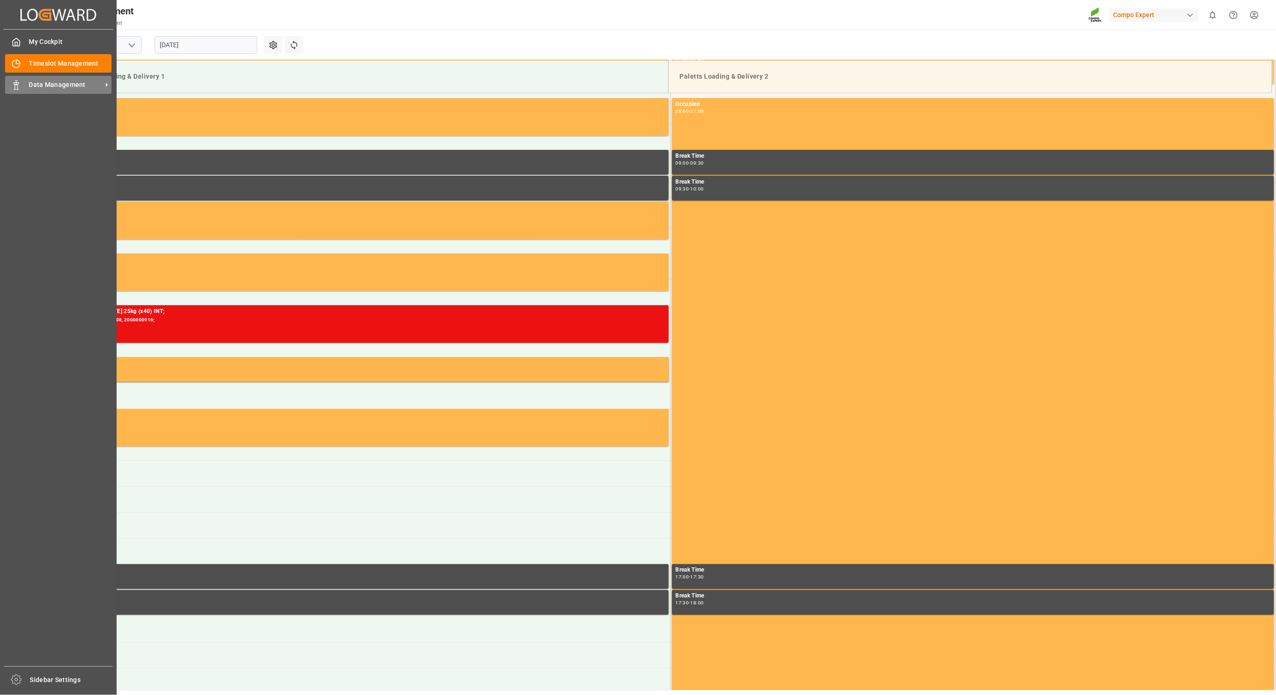 The image size is (1276, 695). I want to click on div: 09:00, so click(682, 163).